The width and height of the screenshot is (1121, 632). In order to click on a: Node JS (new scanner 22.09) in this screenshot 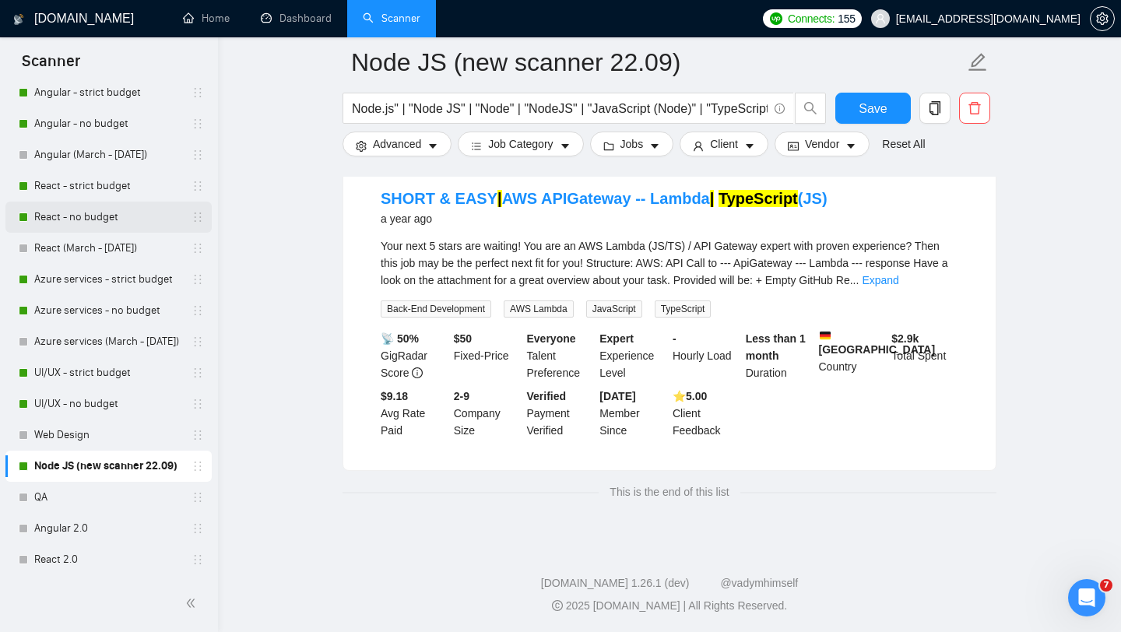, I will do `click(108, 467)`.